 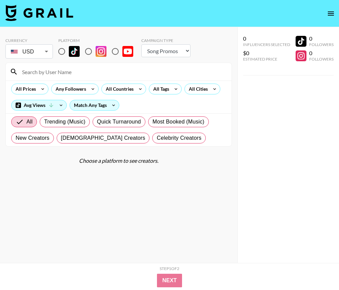 I want to click on div: USD, so click(x=29, y=51).